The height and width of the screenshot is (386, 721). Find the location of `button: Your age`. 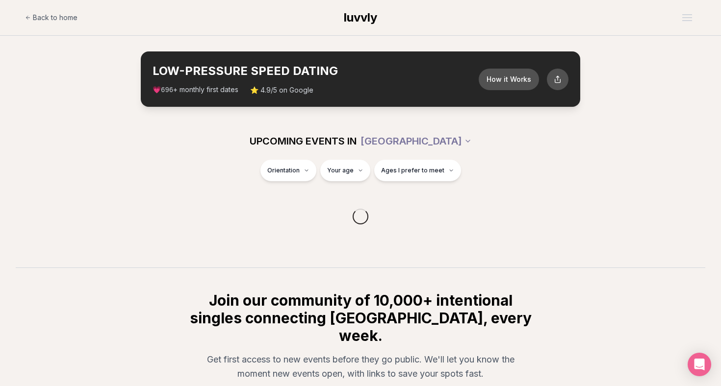

button: Your age is located at coordinates (345, 171).